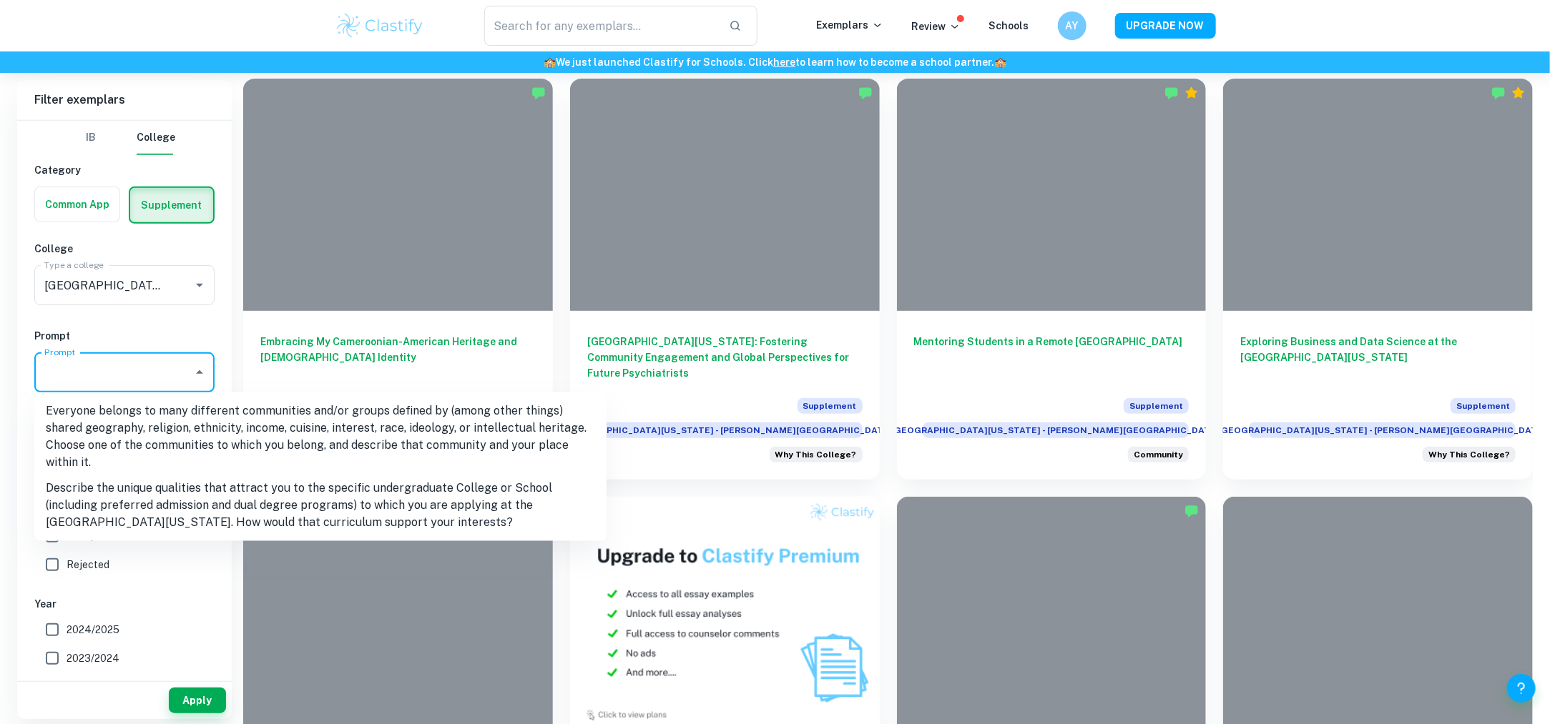 The height and width of the screenshot is (724, 1550). What do you see at coordinates (380, 26) in the screenshot?
I see `img: Clastify logo` at bounding box center [380, 26].